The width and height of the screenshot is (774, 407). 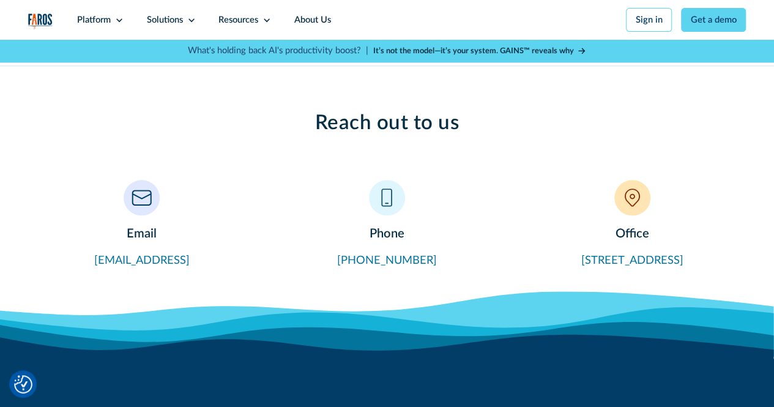 What do you see at coordinates (23, 384) in the screenshot?
I see `img: Revisit consent button` at bounding box center [23, 384].